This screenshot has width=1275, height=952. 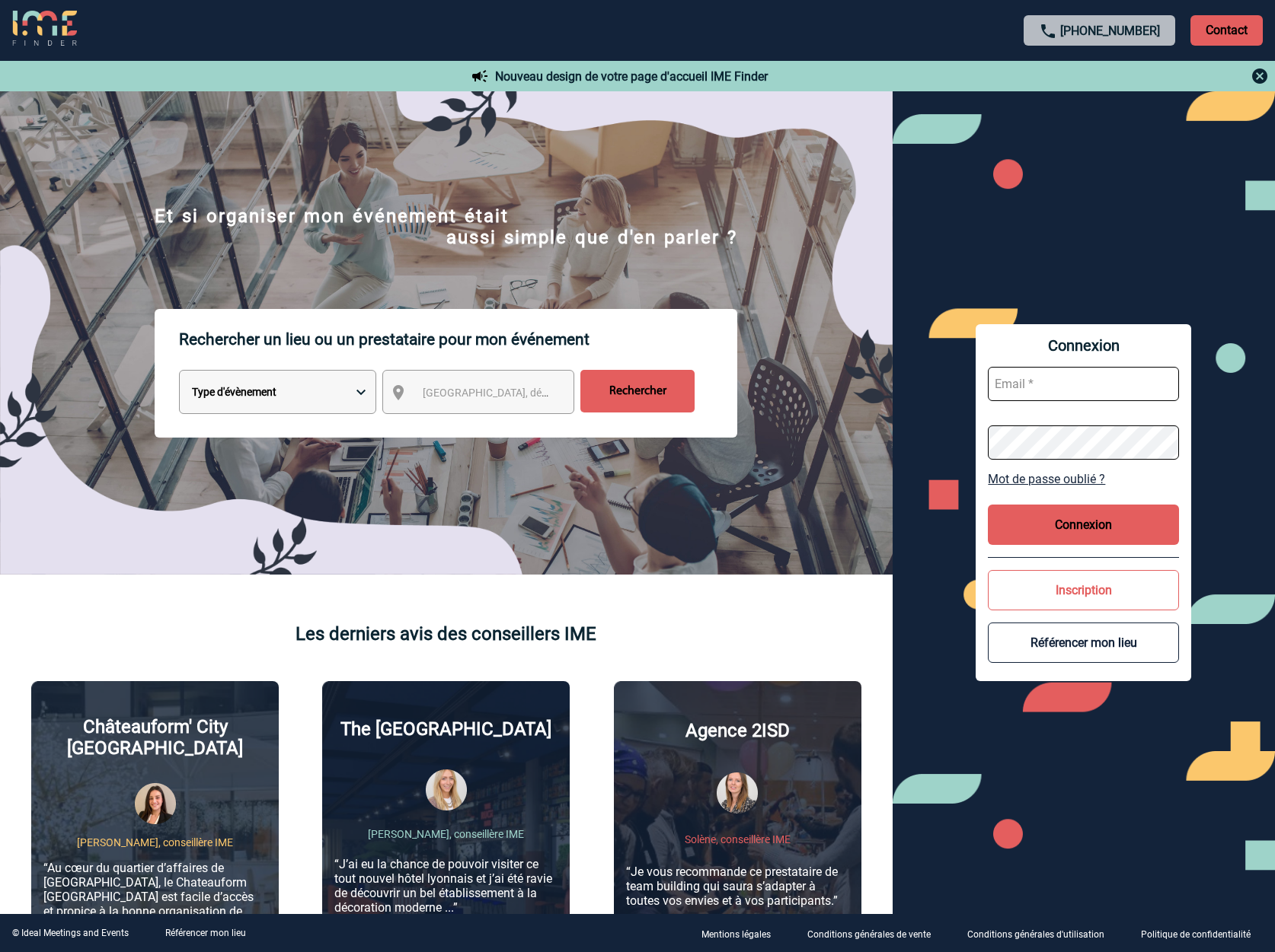 I want to click on p: Politique de confidentialité, so click(x=1196, y=935).